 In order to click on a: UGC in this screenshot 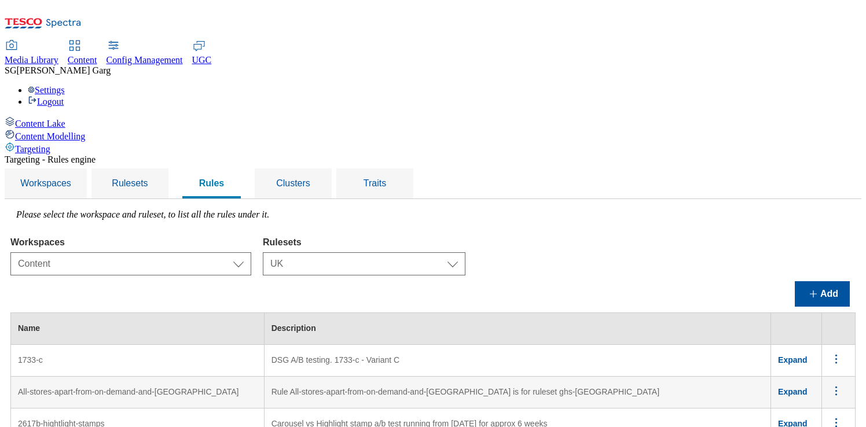, I will do `click(202, 53)`.